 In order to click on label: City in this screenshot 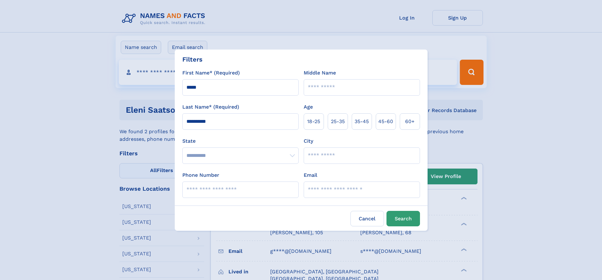, I will do `click(309, 141)`.